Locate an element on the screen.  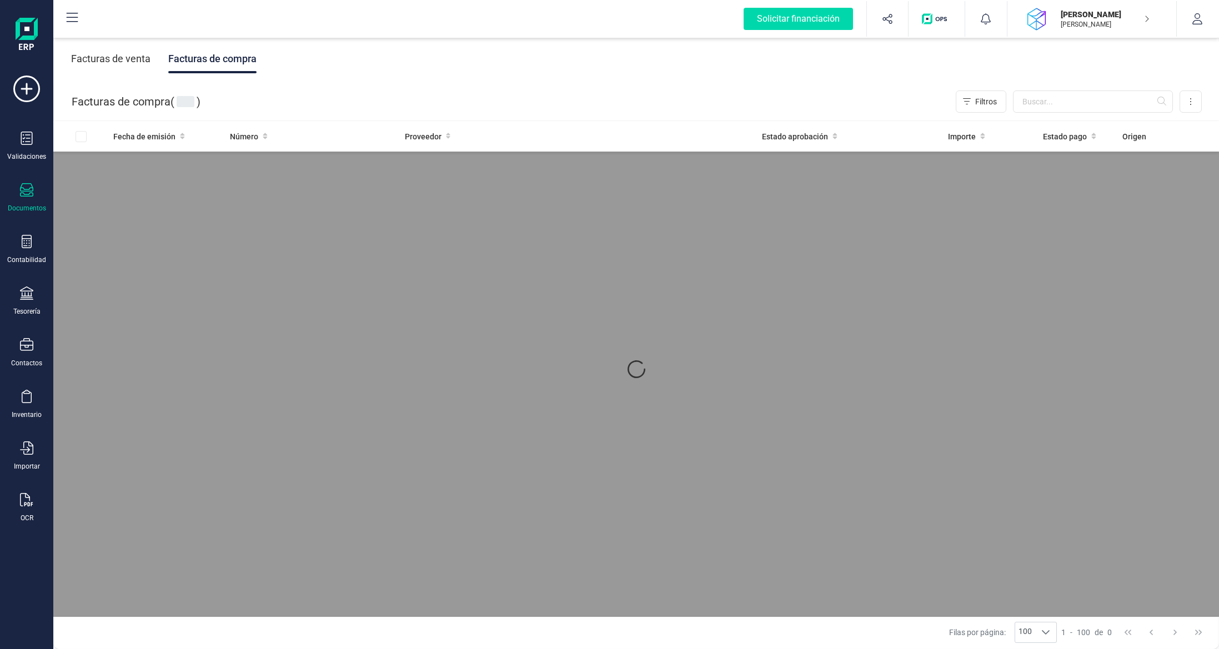
div: Inventario is located at coordinates (27, 415).